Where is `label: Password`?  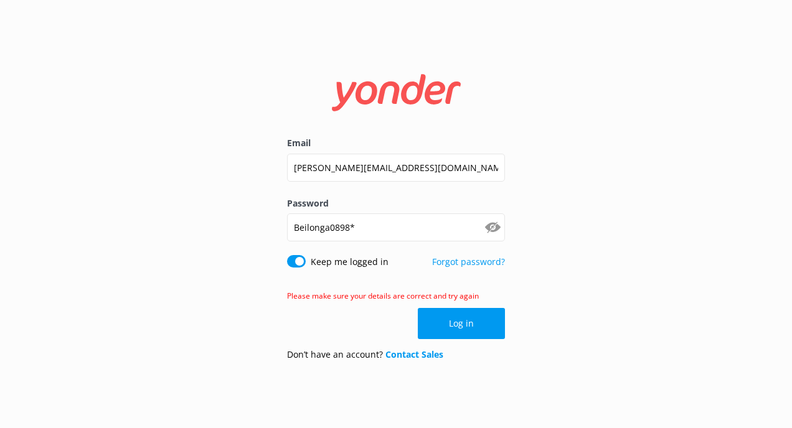 label: Password is located at coordinates (396, 204).